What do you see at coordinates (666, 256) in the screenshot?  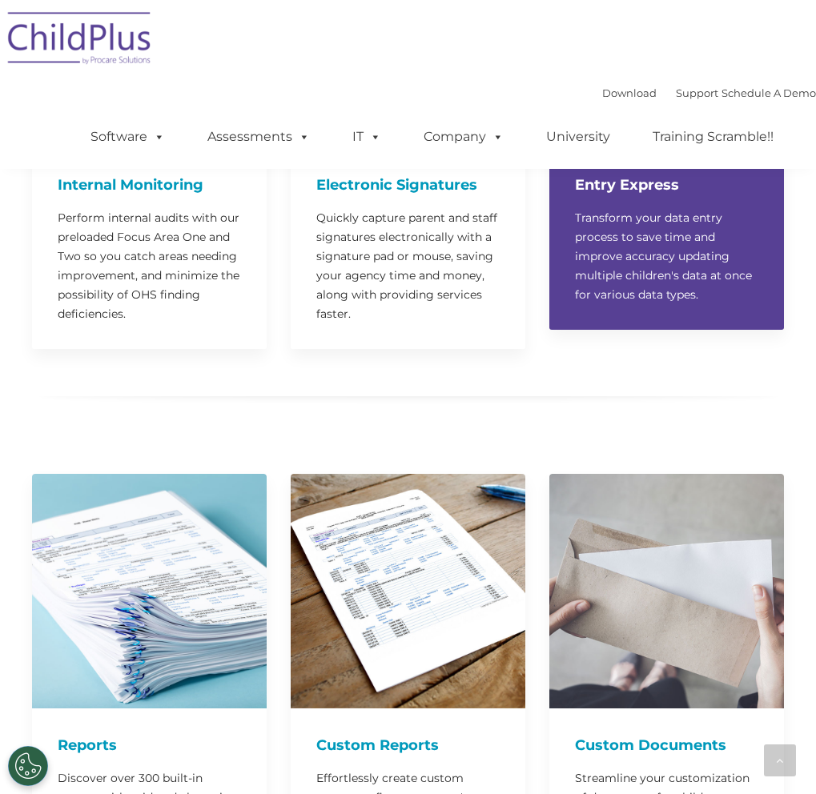 I see `p: Transform your data entry process to save time and improve accuracy updating multiple children's ...` at bounding box center [666, 256].